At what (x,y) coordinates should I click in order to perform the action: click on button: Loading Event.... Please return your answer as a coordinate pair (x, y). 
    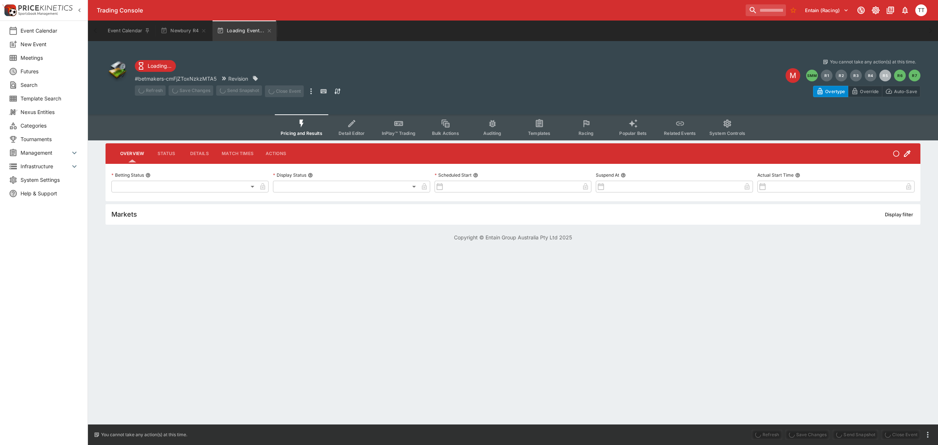
    Looking at the image, I should click on (245, 31).